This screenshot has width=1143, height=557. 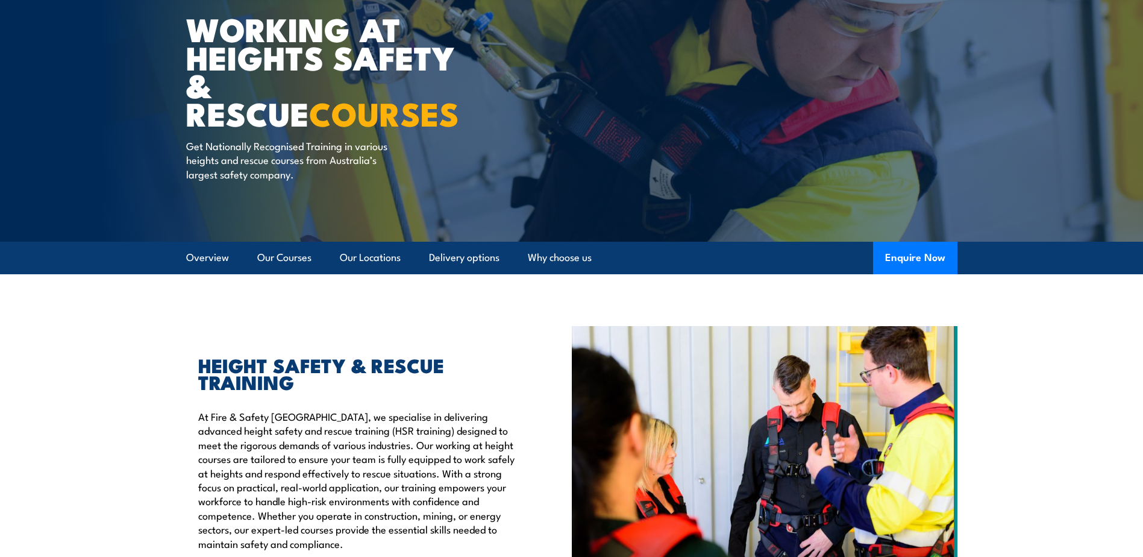 What do you see at coordinates (335, 71) in the screenshot?
I see `h1: WORKING AT HEIGHTS SAFETY & RESCUE` at bounding box center [335, 71].